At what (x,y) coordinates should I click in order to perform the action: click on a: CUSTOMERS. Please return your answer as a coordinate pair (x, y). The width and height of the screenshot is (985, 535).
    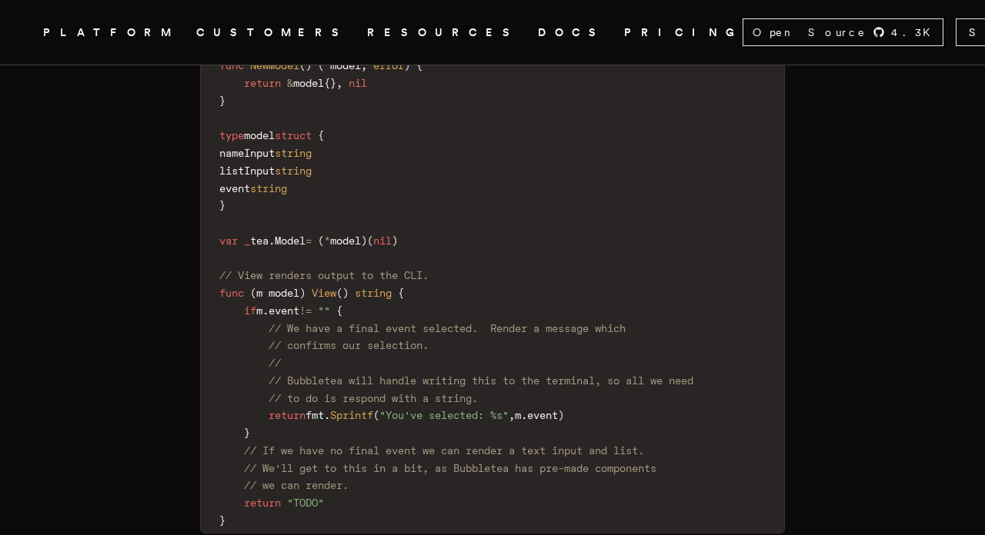
    Looking at the image, I should click on (272, 32).